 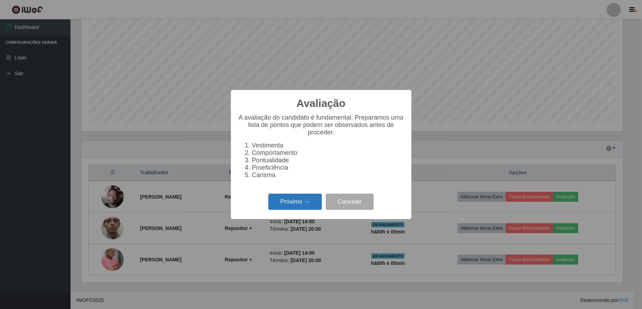 I want to click on button: Cancelar, so click(x=349, y=202).